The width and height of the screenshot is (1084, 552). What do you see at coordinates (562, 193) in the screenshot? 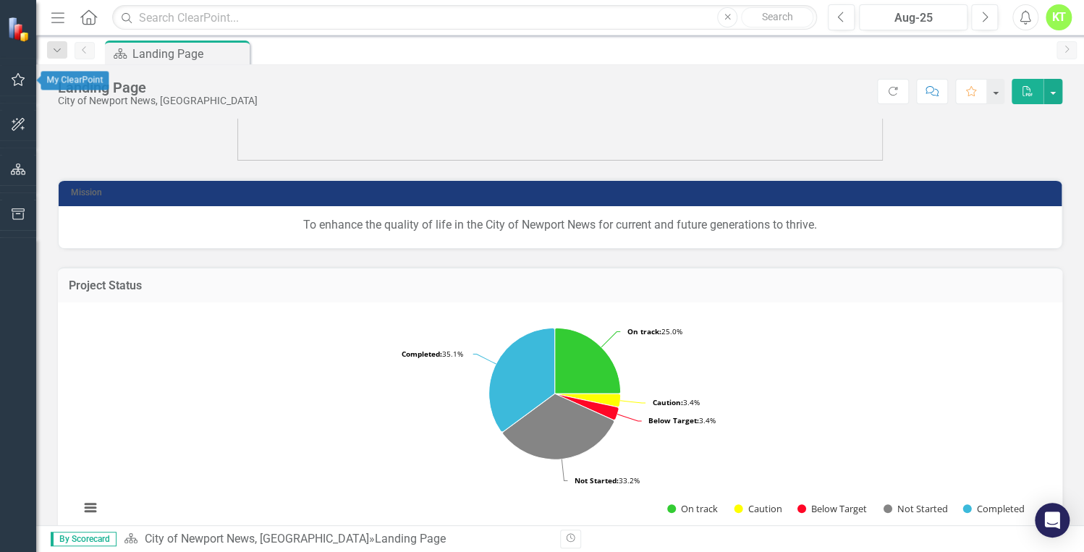
I see `h3: Mission` at bounding box center [562, 193].